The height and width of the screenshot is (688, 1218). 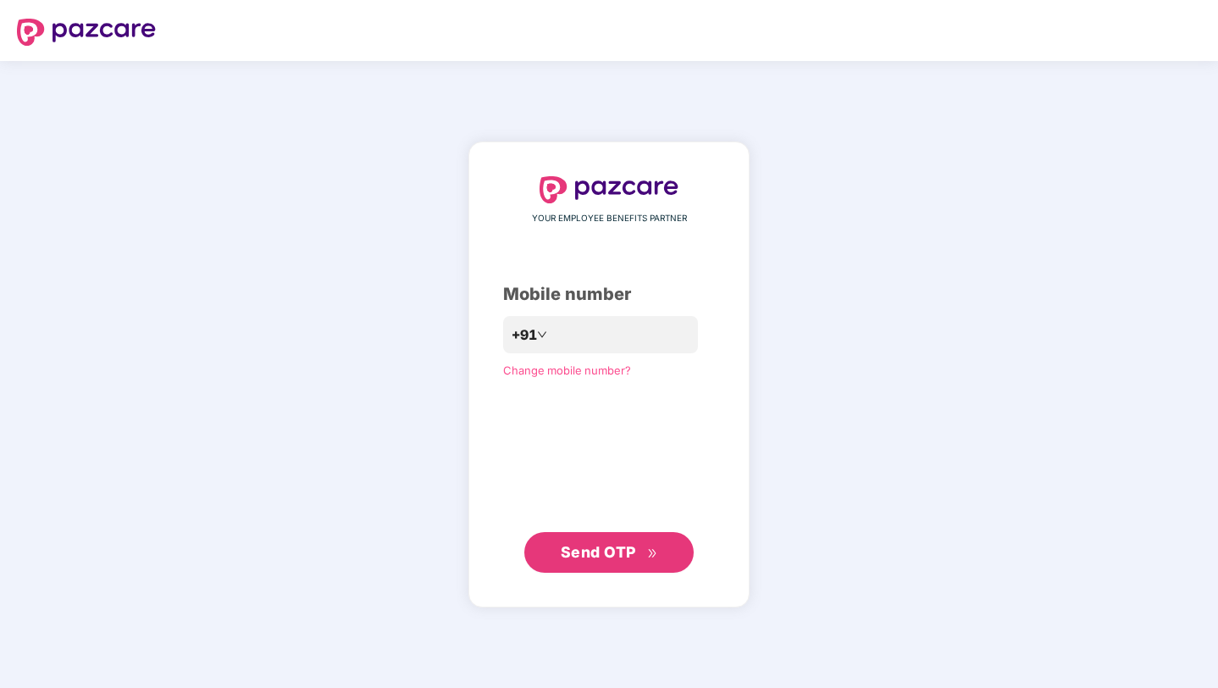 I want to click on span: Send OTP, so click(x=598, y=551).